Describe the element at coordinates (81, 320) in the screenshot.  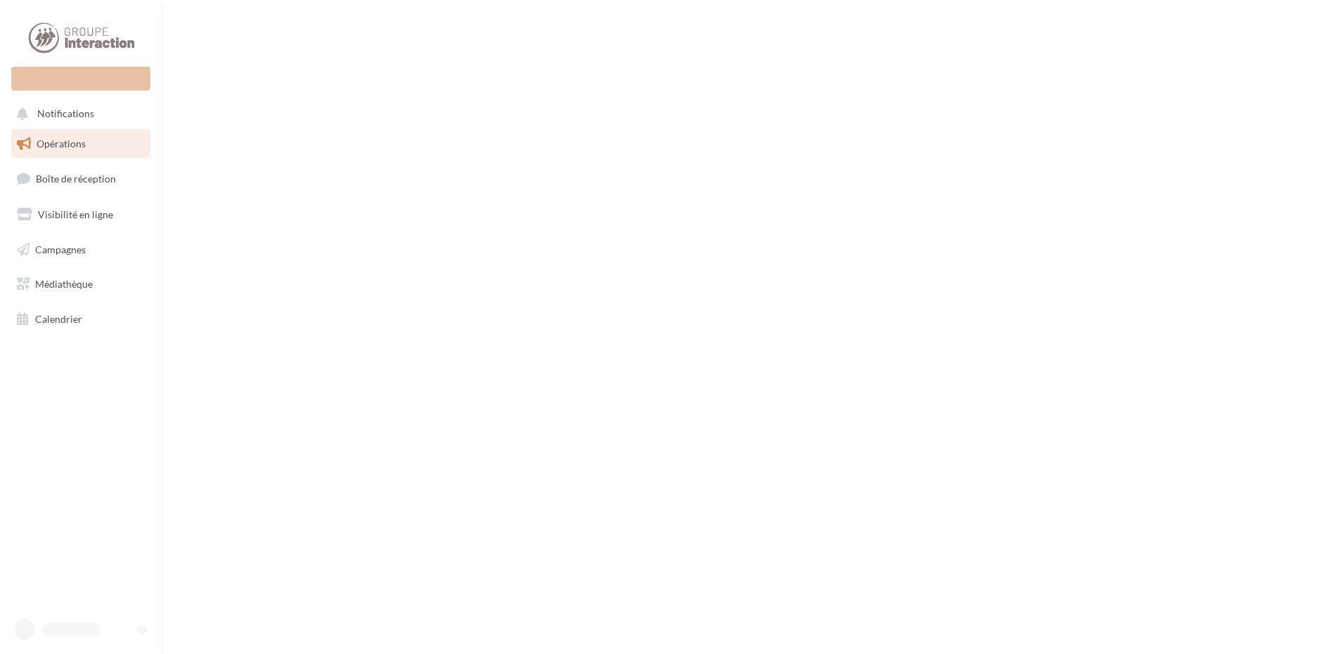
I see `a: Calendrier` at that location.